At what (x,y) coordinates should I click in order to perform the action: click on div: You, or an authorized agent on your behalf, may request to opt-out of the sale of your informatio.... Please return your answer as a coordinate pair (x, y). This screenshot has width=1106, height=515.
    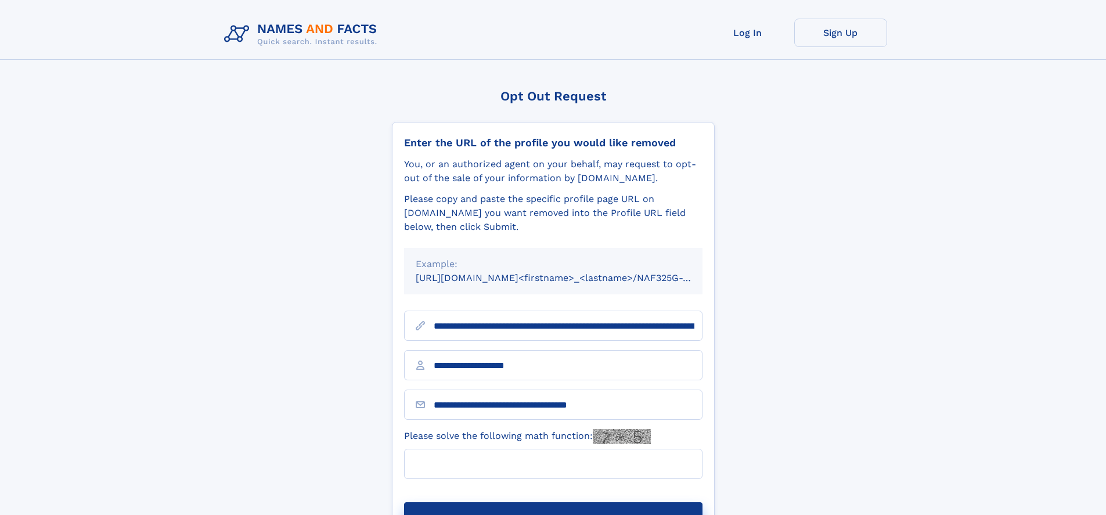
    Looking at the image, I should click on (553, 171).